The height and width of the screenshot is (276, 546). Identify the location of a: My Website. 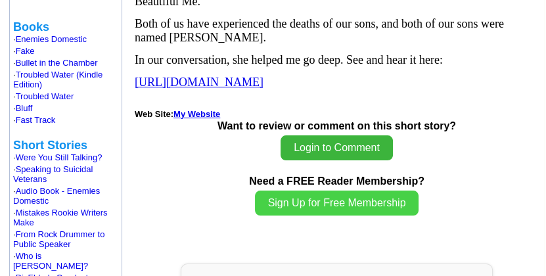
(197, 114).